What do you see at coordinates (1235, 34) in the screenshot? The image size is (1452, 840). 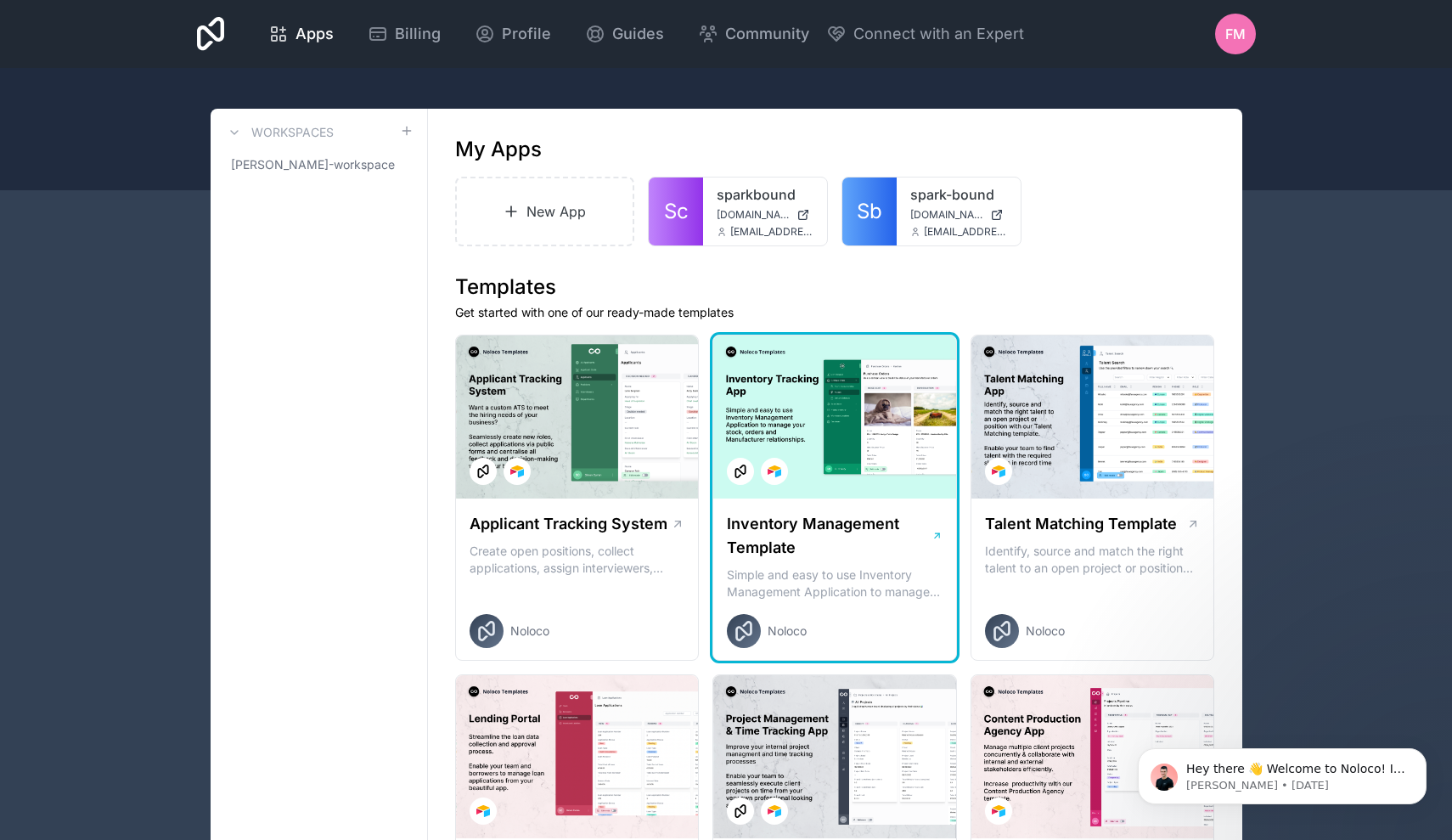 I see `span: FM` at bounding box center [1235, 34].